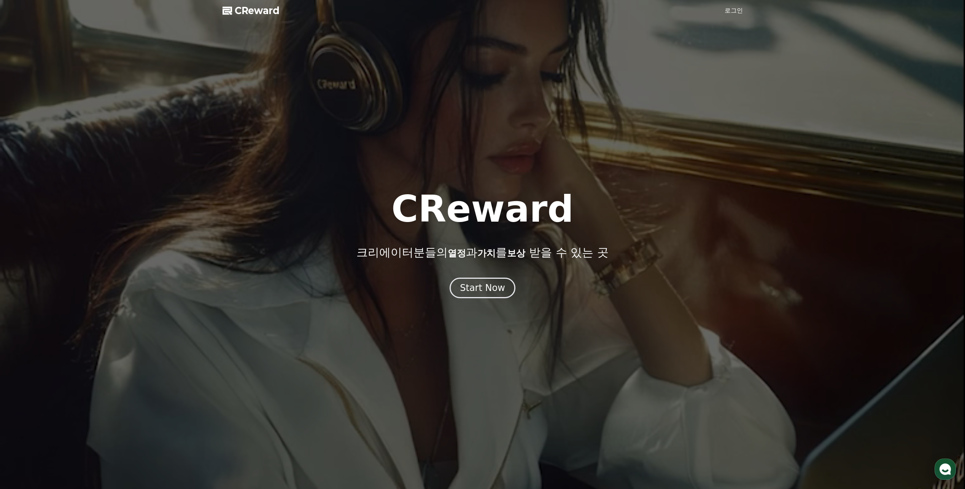 The height and width of the screenshot is (489, 965). What do you see at coordinates (734, 11) in the screenshot?
I see `a: 로그인` at bounding box center [734, 11].